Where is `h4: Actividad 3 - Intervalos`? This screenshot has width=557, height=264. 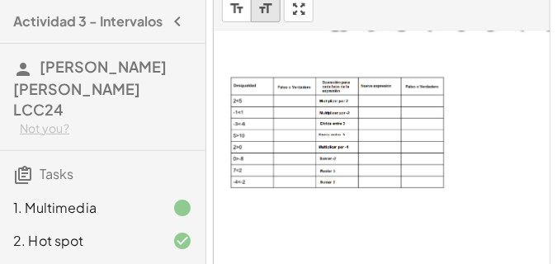
h4: Actividad 3 - Intervalos is located at coordinates (87, 21).